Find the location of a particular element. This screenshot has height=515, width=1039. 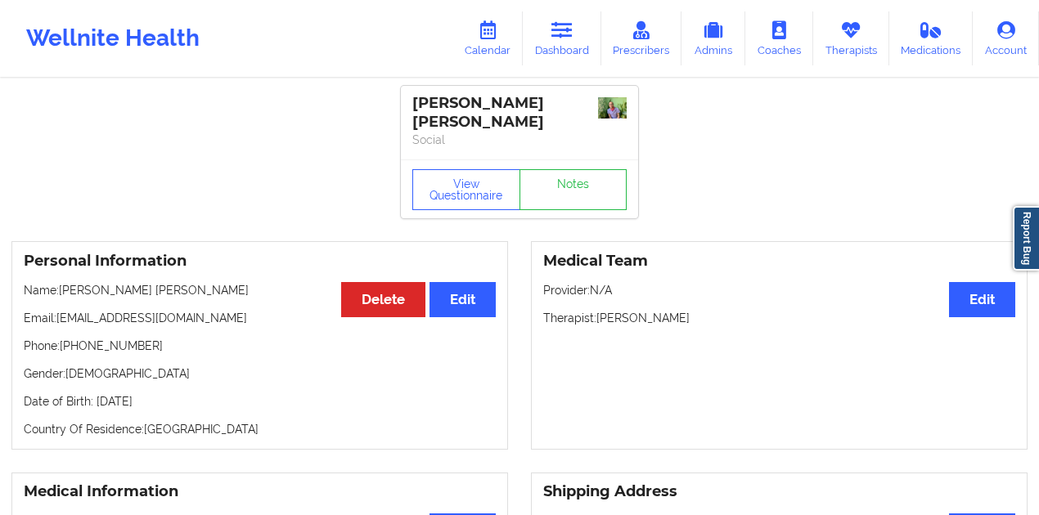

button: View Questionnaire is located at coordinates (466, 190).